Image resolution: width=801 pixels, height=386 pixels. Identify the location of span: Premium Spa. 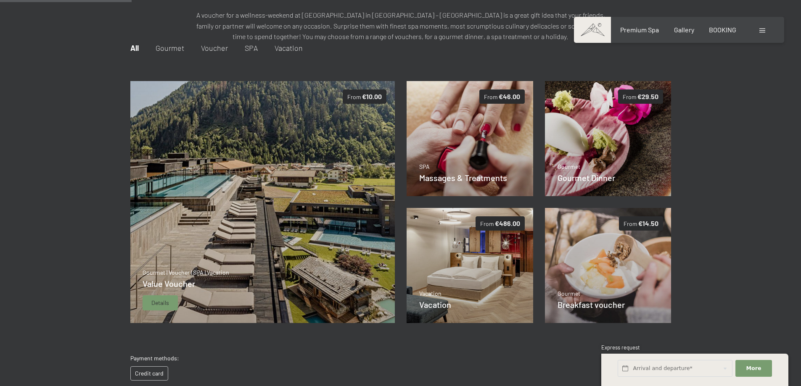
(640, 29).